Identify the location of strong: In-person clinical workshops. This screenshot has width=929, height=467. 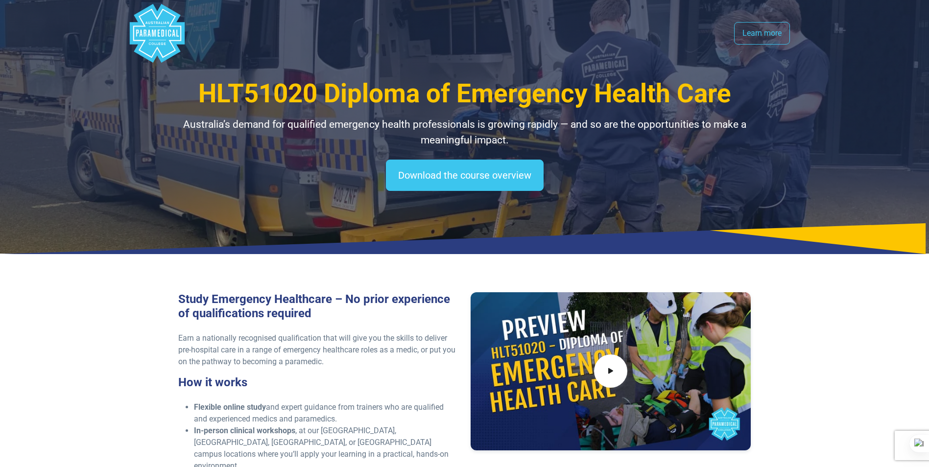
(244, 430).